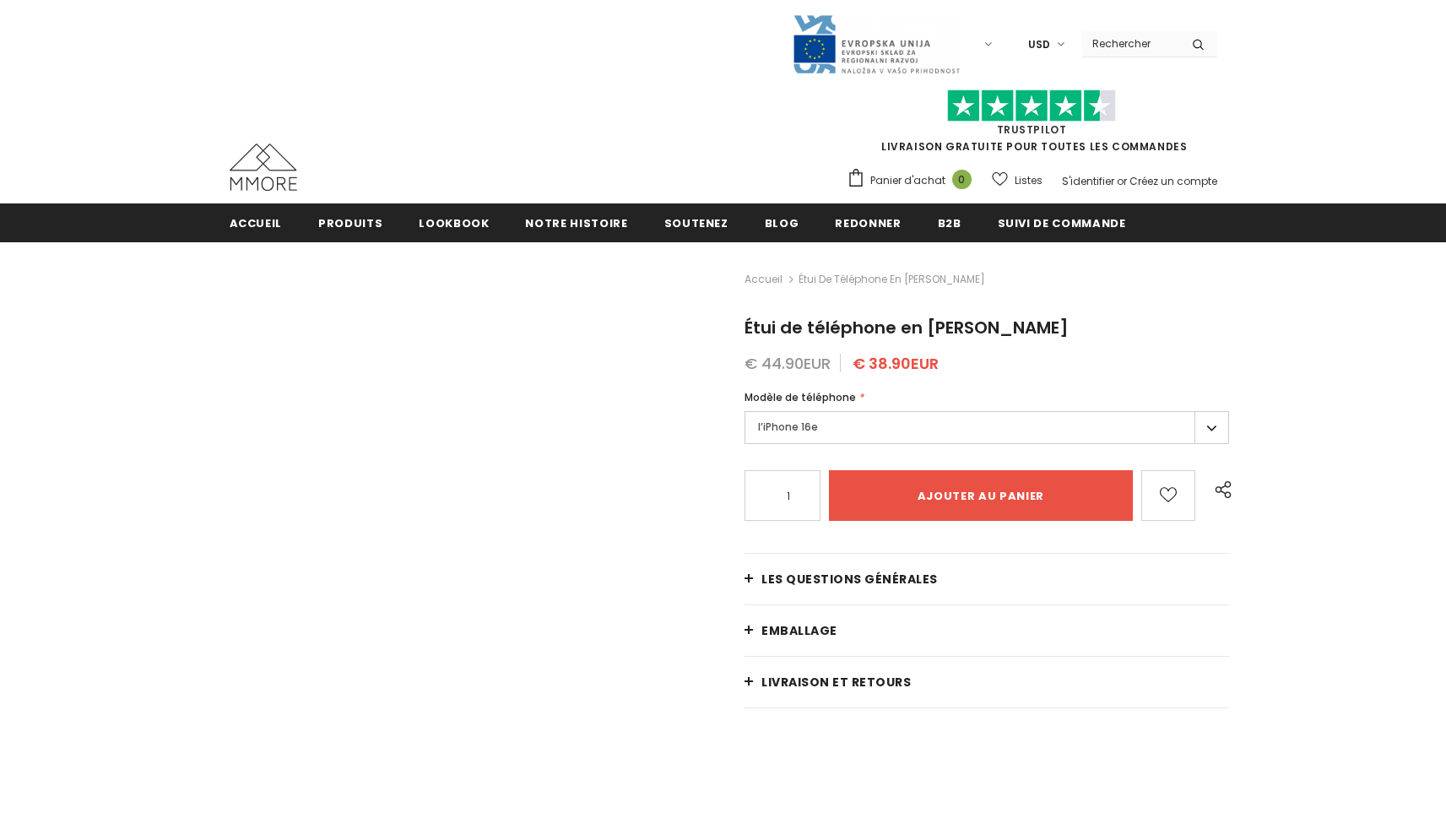 The width and height of the screenshot is (1446, 840). Describe the element at coordinates (1031, 105) in the screenshot. I see `img: Faites confiance aux étoiles pilotes` at that location.